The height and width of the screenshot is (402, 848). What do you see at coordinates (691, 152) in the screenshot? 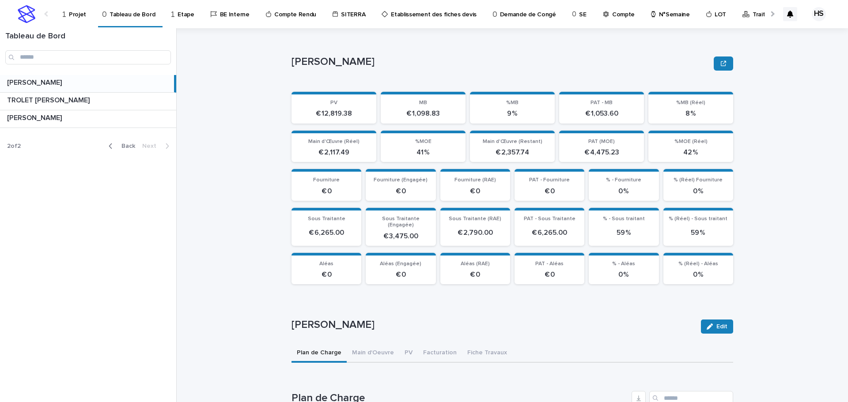
I see `p: 42 %` at bounding box center [691, 152].